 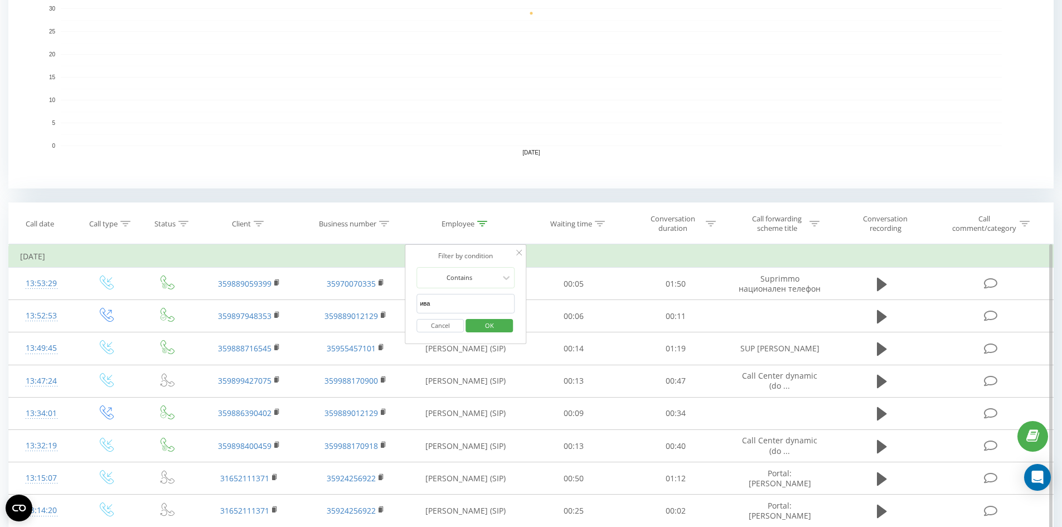 I want to click on div: Filter by condition, so click(x=465, y=256).